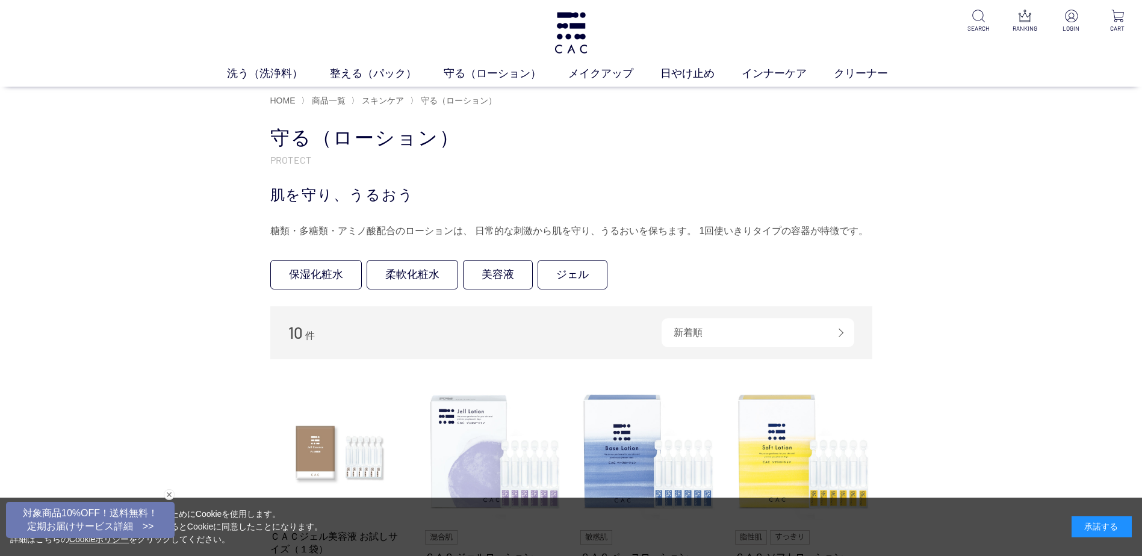 The image size is (1142, 556). What do you see at coordinates (758, 333) in the screenshot?
I see `div: 新着順` at bounding box center [758, 333].